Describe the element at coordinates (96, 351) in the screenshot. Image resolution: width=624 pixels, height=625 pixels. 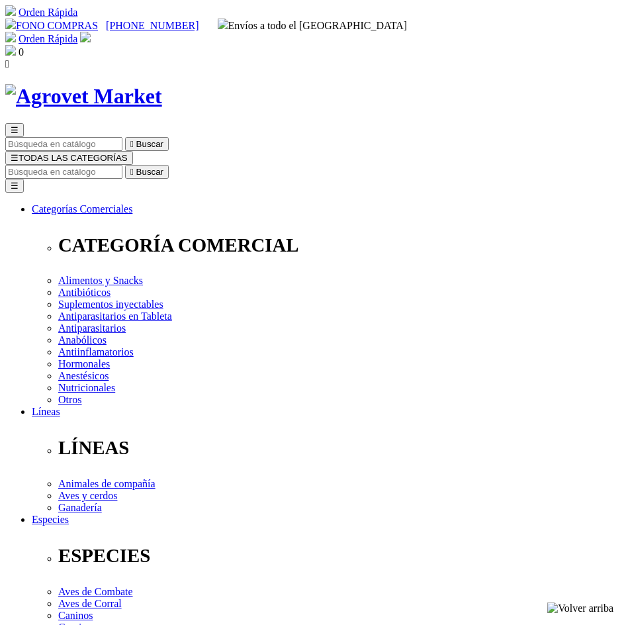
I see `span: Antiinflamatorios` at that location.